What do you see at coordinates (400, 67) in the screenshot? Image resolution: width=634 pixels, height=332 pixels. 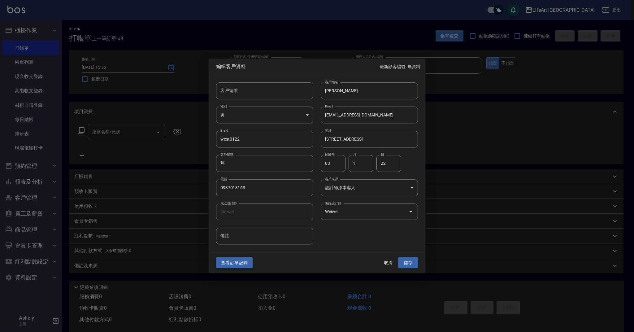 I see `p: 最新顧客編號: 無資料` at bounding box center [400, 67].